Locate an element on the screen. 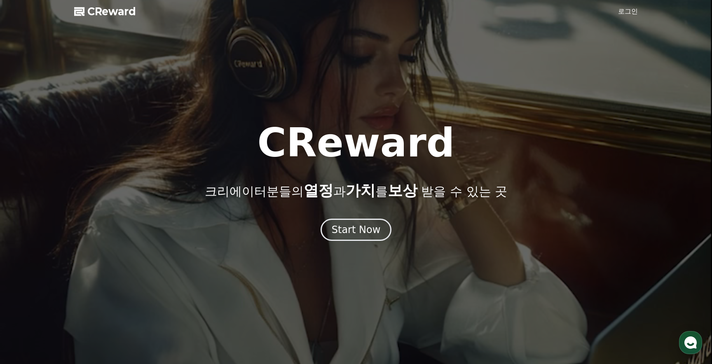 The width and height of the screenshot is (712, 364). a: 로그인 is located at coordinates (628, 12).